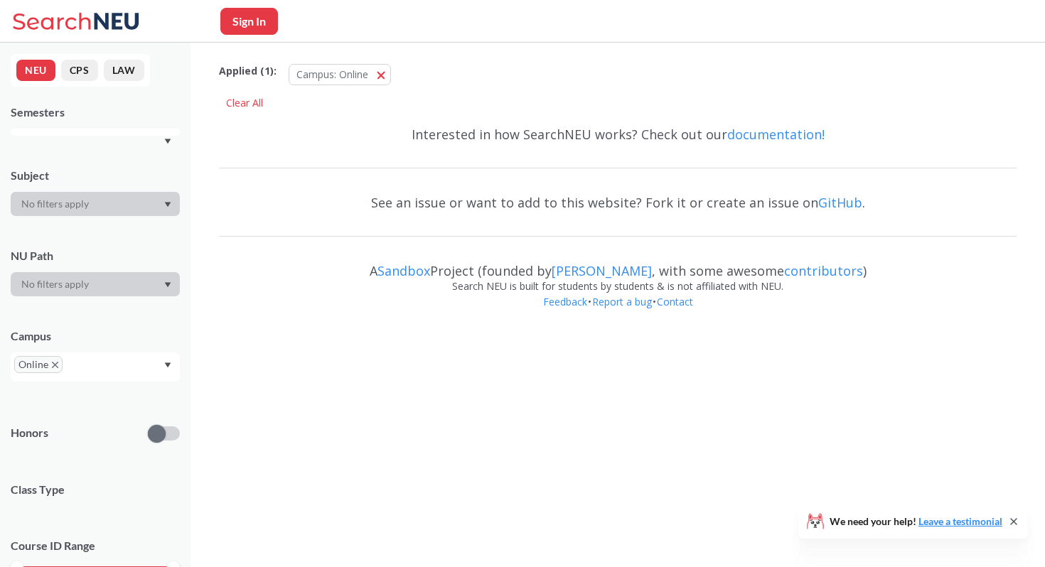 This screenshot has height=567, width=1045. Describe the element at coordinates (332, 74) in the screenshot. I see `span: Campus: Online` at that location.